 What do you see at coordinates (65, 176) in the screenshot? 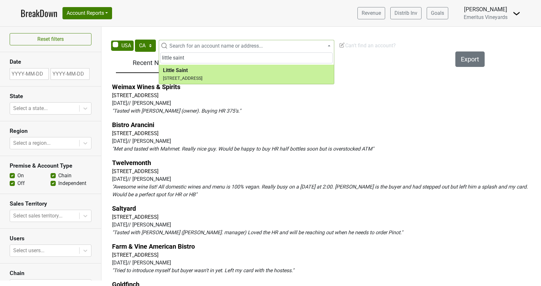
I see `label: Chain` at bounding box center [65, 176].